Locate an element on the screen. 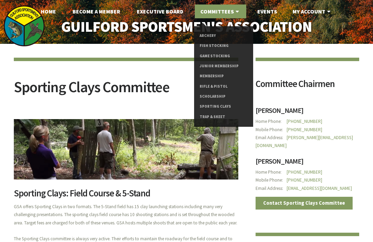  a: Committees is located at coordinates (220, 11).